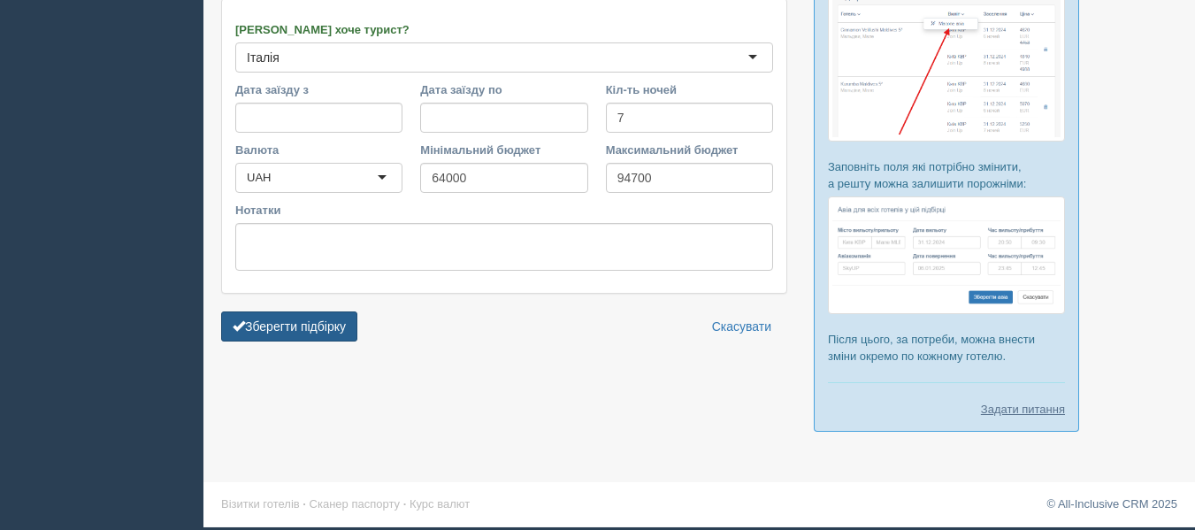 The width and height of the screenshot is (1195, 530). What do you see at coordinates (946, 175) in the screenshot?
I see `p: Заповніть поля які потрібно змінити, а решту можна залишити порожніми:` at bounding box center [946, 175].